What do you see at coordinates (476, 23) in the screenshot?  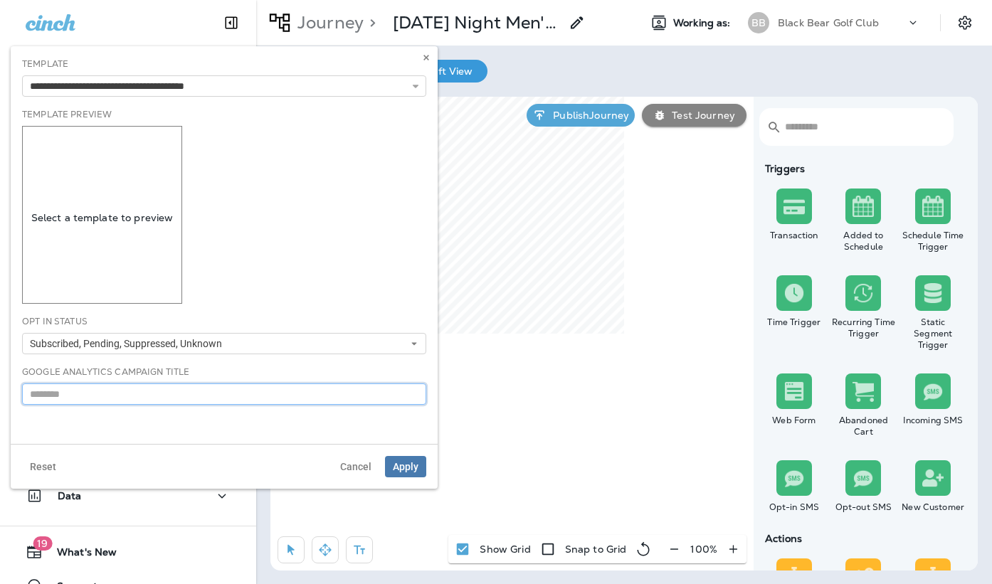 I see `div: Tuesday Night Men's League 2025 - September Copy` at bounding box center [476, 23].